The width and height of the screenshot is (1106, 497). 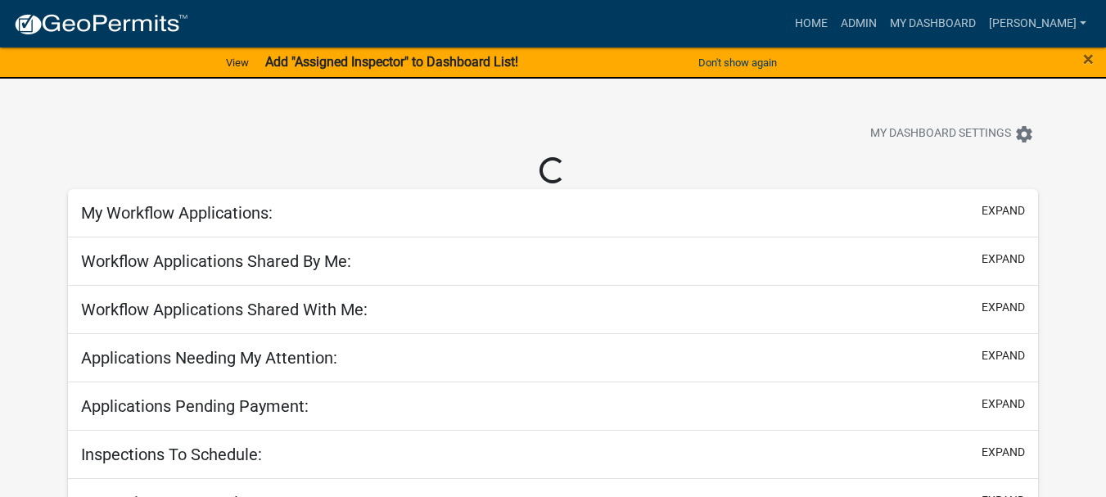 I want to click on h5: Workflow Applications Shared With Me:, so click(x=224, y=309).